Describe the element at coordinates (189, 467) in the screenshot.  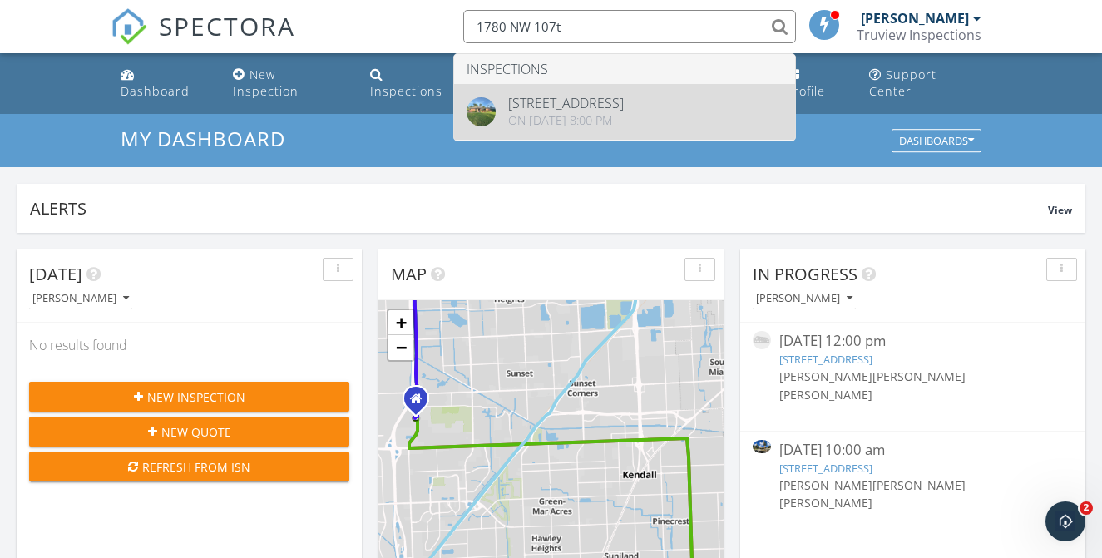
I see `div: Refresh from ISN` at that location.